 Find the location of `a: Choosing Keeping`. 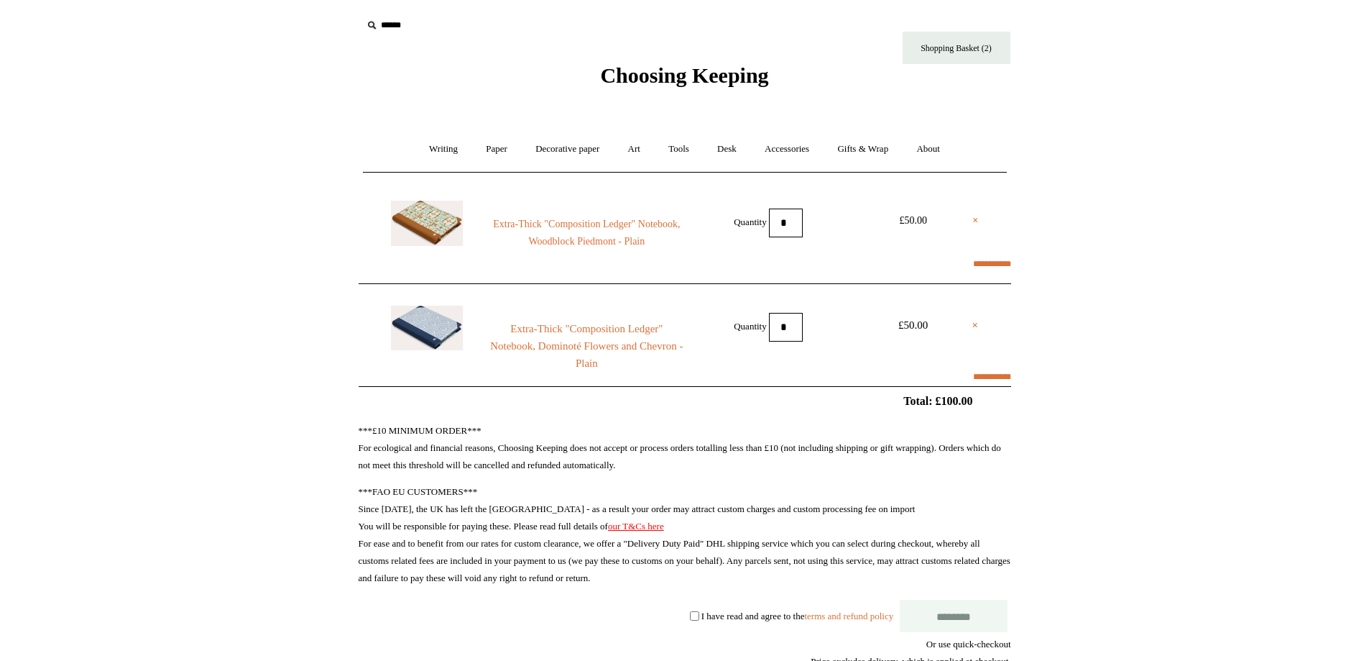

a: Choosing Keeping is located at coordinates (684, 80).